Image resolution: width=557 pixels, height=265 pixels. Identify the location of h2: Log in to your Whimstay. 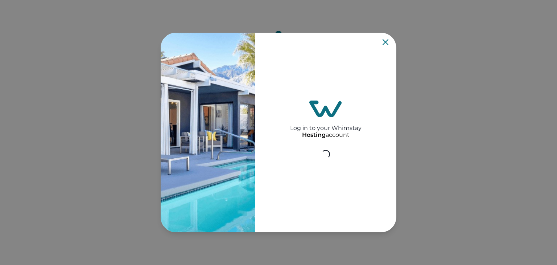
(326, 124).